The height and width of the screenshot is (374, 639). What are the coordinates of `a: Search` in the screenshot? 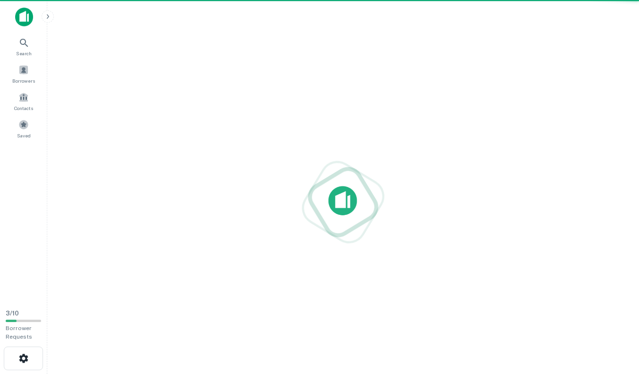 It's located at (24, 46).